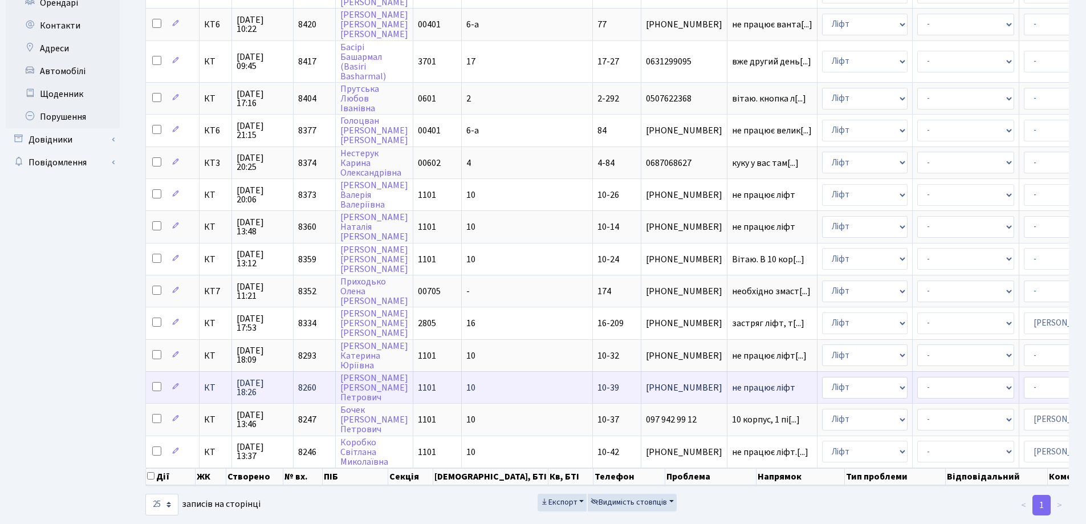  Describe the element at coordinates (711, 477) in the screenshot. I see `th: Проблема` at that location.